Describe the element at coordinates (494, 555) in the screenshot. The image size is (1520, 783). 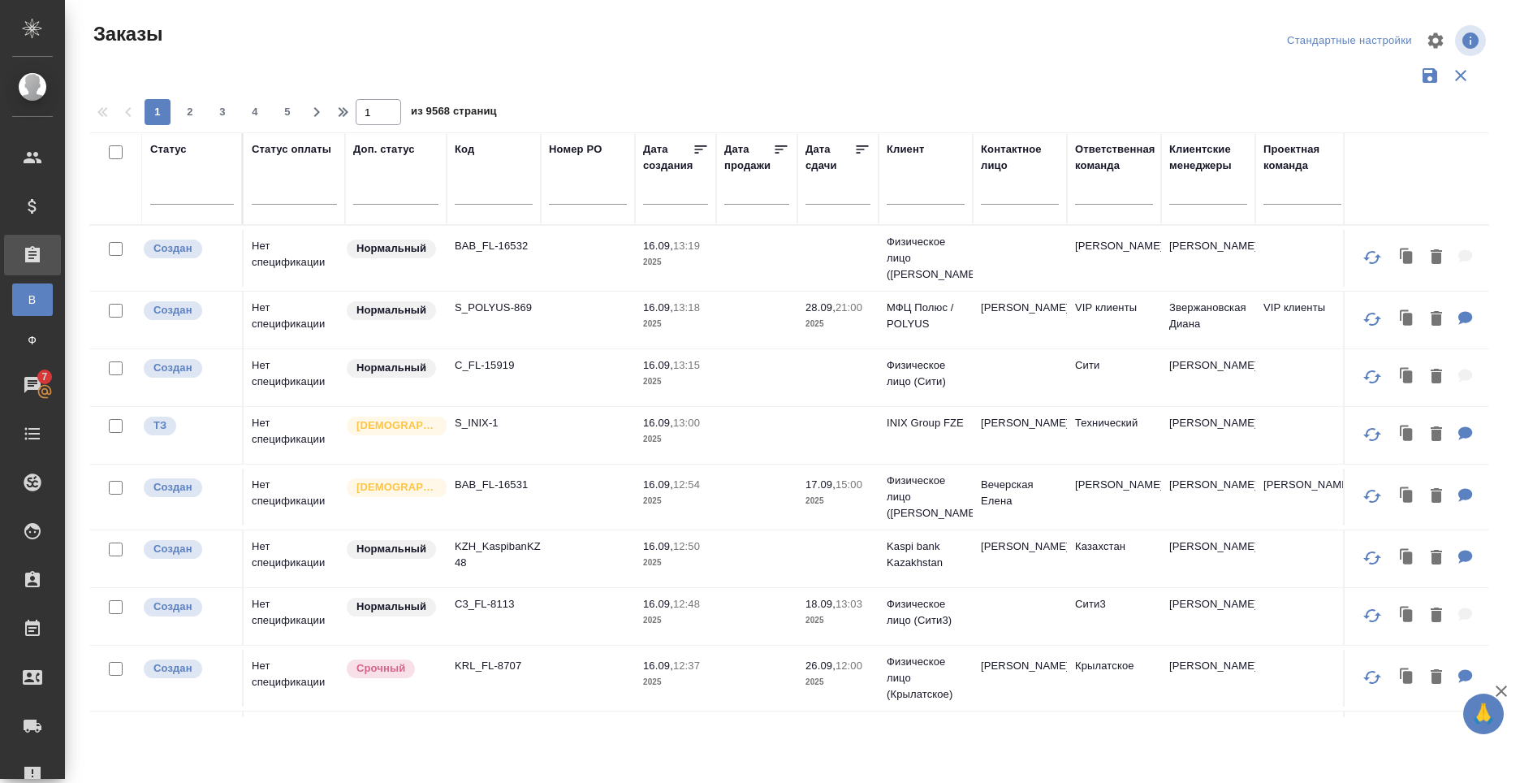
I see `p: KZH_KaspibanKZ-48` at that location.